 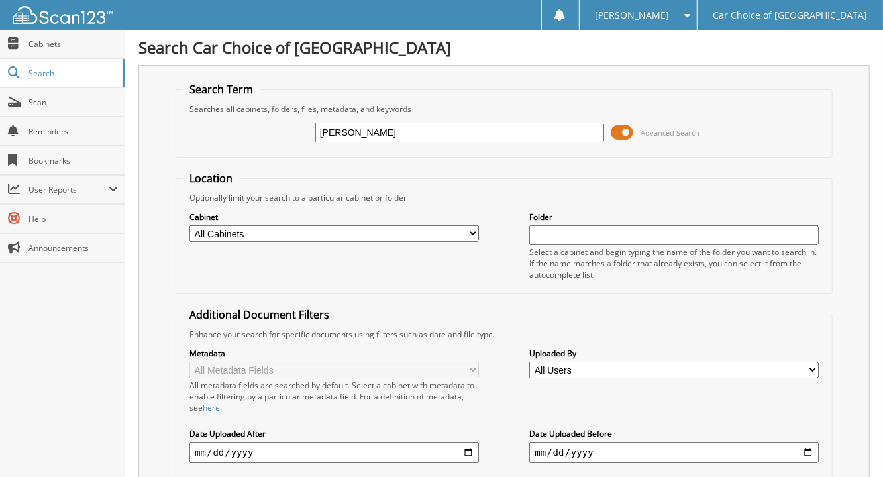 I want to click on label: Folder, so click(x=673, y=217).